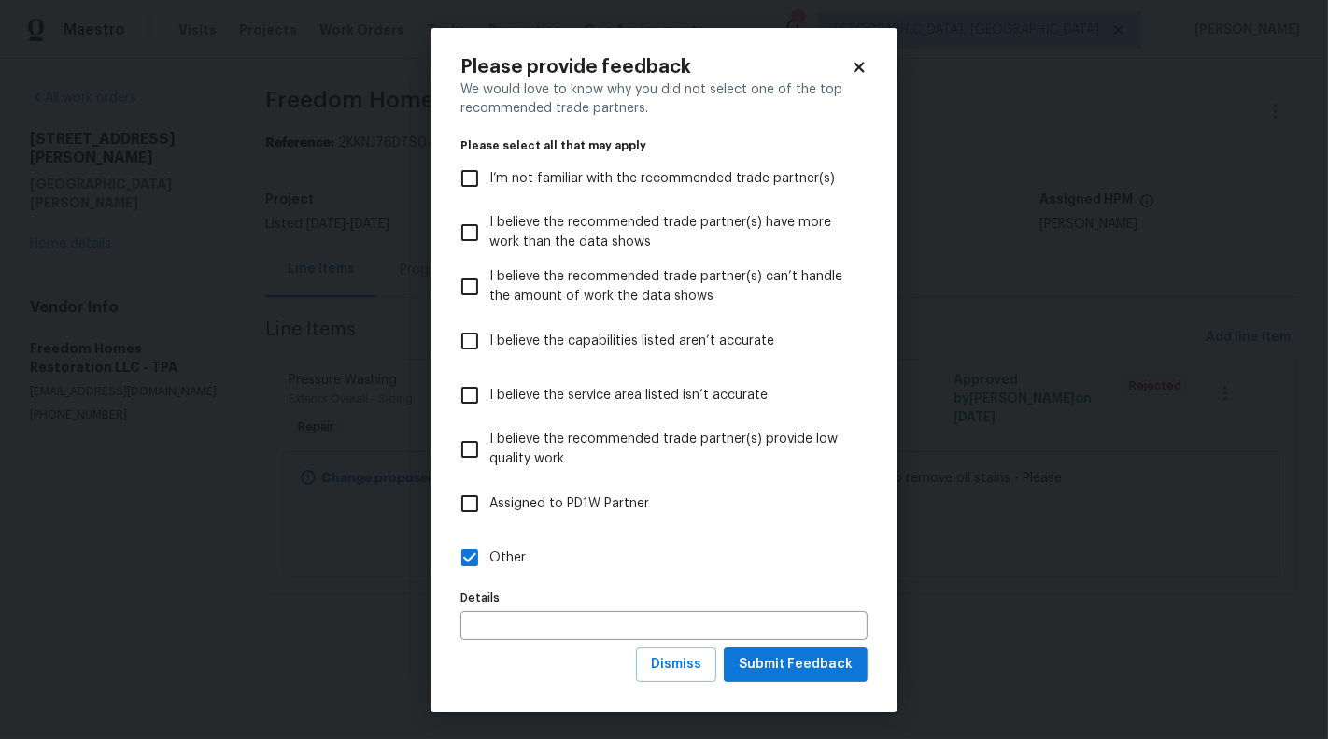 The width and height of the screenshot is (1328, 739). Describe the element at coordinates (796, 664) in the screenshot. I see `span: Submit Feedback` at that location.